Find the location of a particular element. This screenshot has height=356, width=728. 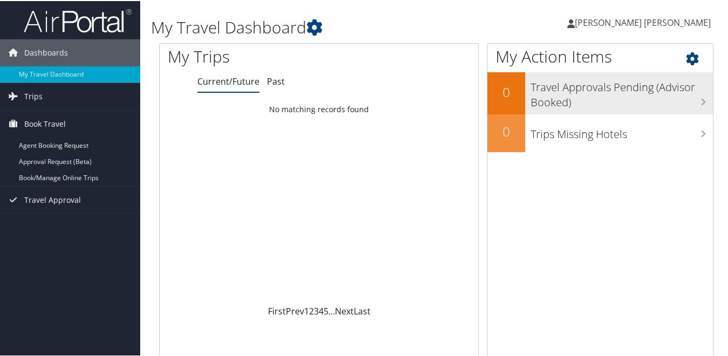

h3: Trips Missing Hotels is located at coordinates (622, 131).